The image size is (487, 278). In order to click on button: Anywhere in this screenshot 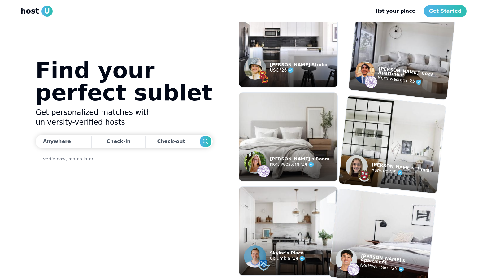, I will do `click(63, 141)`.